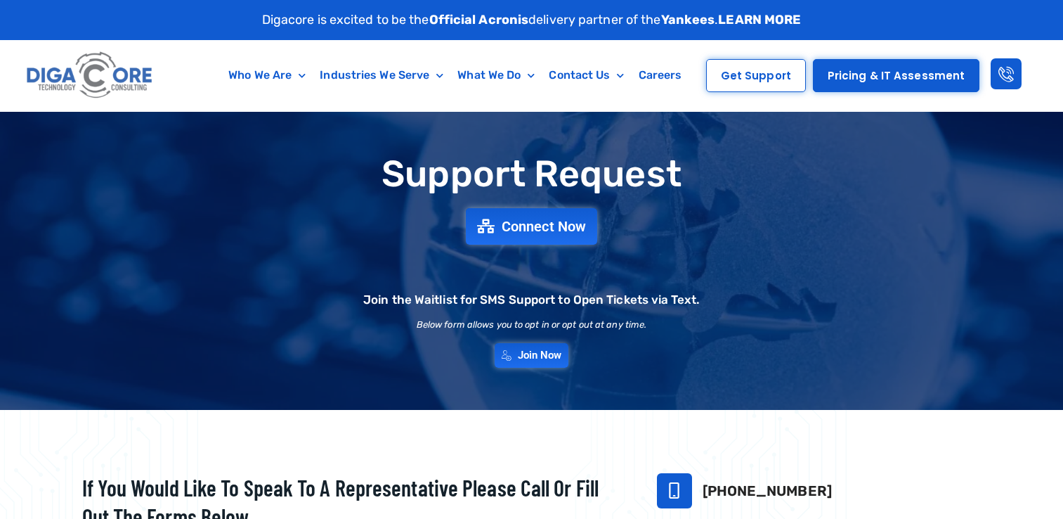 The width and height of the screenshot is (1063, 519). What do you see at coordinates (532, 355) in the screenshot?
I see `a: Join Now` at bounding box center [532, 355].